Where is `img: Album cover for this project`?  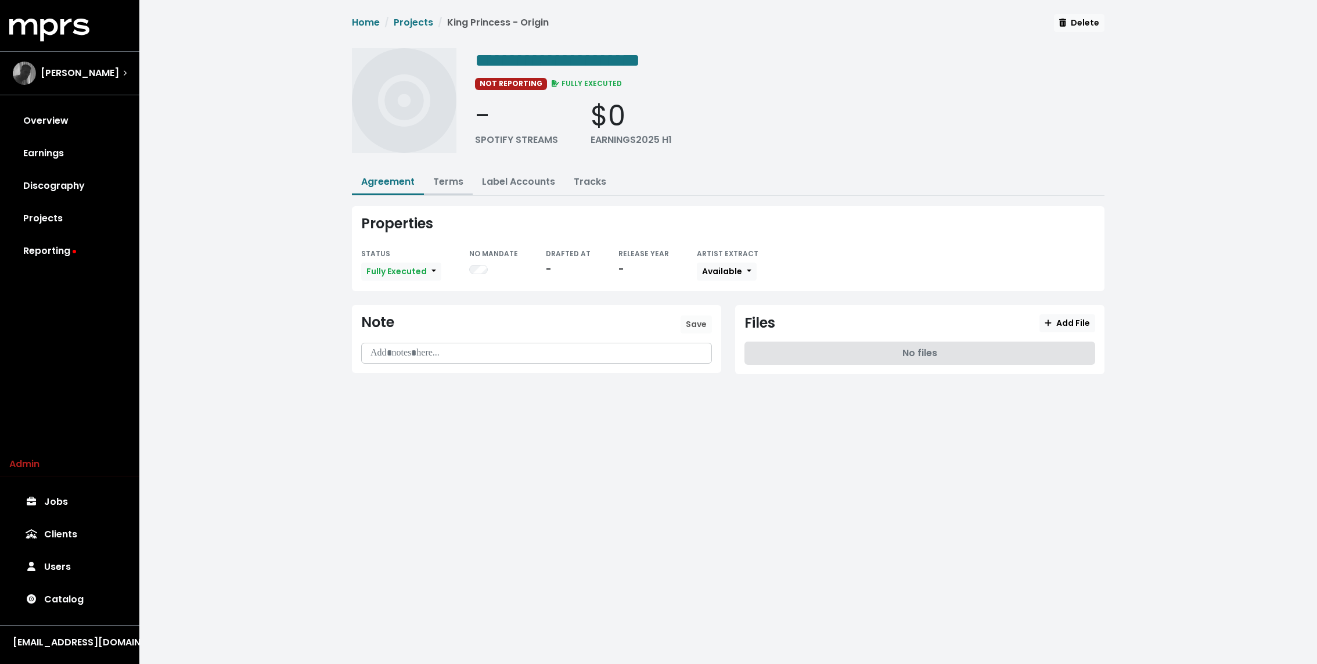 img: Album cover for this project is located at coordinates (404, 100).